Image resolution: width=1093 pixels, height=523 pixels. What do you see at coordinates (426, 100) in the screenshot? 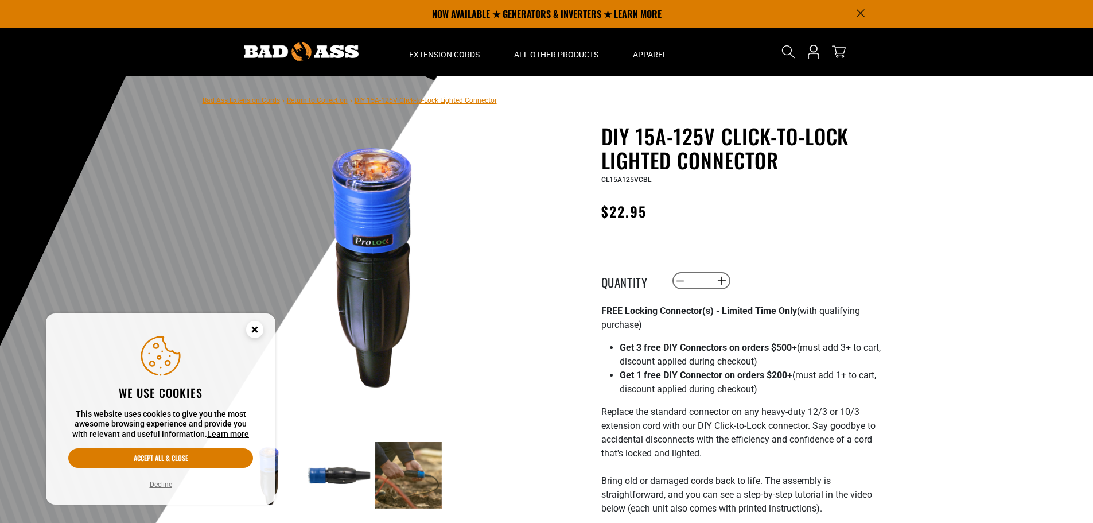
I see `span: DIY 15A-125V Click-to-Lock Lighted Connector` at bounding box center [426, 100].